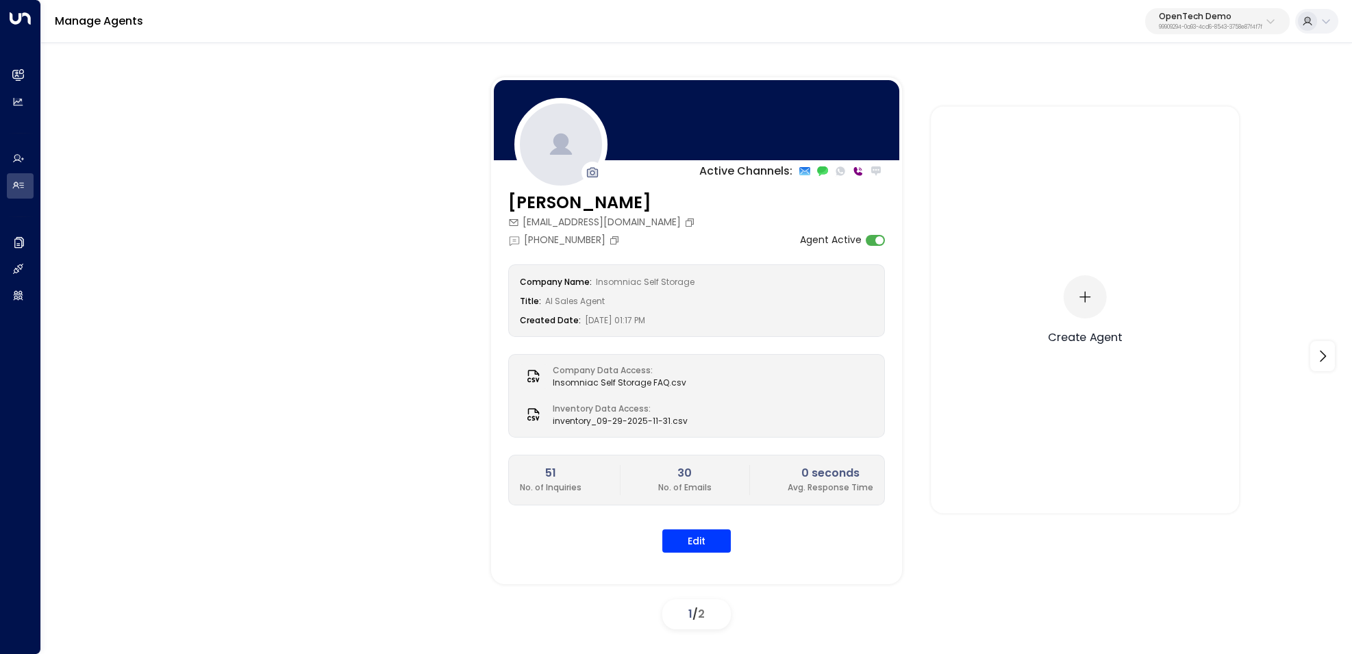  What do you see at coordinates (685, 487) in the screenshot?
I see `p: No. of Emails` at bounding box center [685, 487].